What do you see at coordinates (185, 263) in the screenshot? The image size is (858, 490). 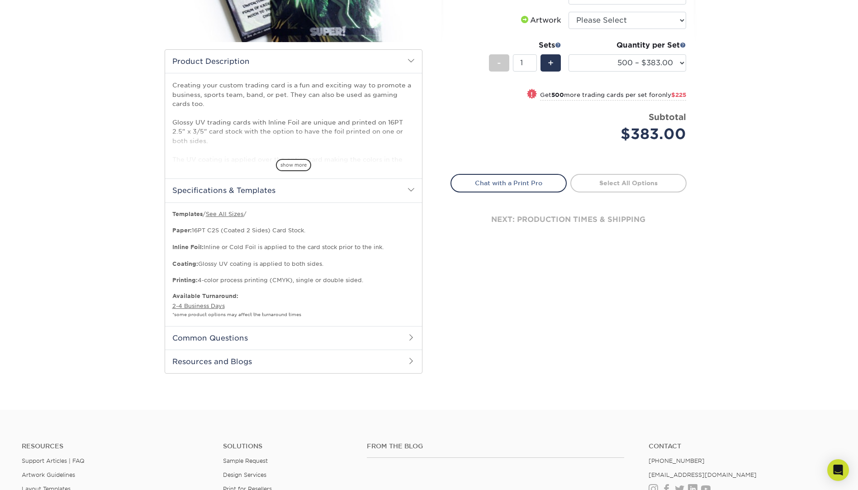 I see `strong: Coating:` at bounding box center [185, 263].